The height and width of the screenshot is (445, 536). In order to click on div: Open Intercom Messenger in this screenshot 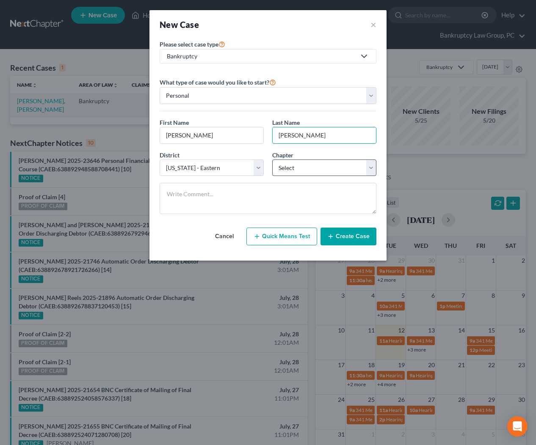, I will do `click(517, 427)`.